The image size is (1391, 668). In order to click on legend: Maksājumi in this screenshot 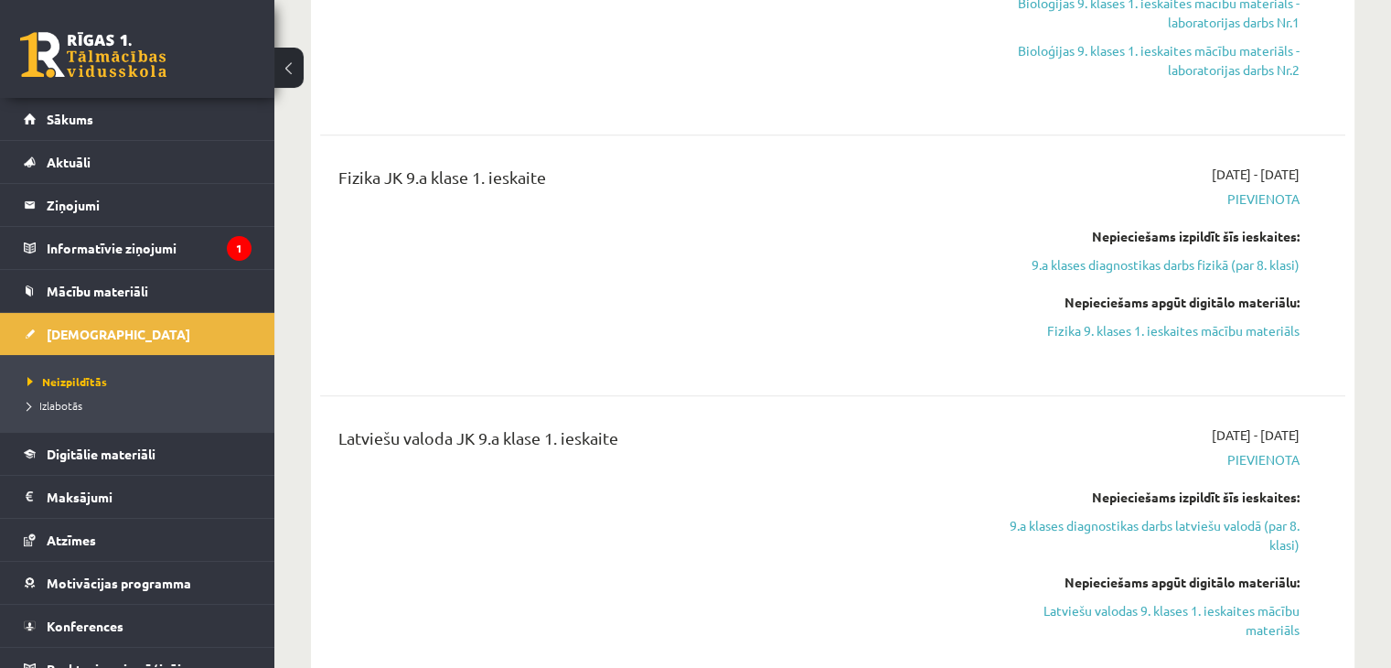, I will do `click(149, 497)`.